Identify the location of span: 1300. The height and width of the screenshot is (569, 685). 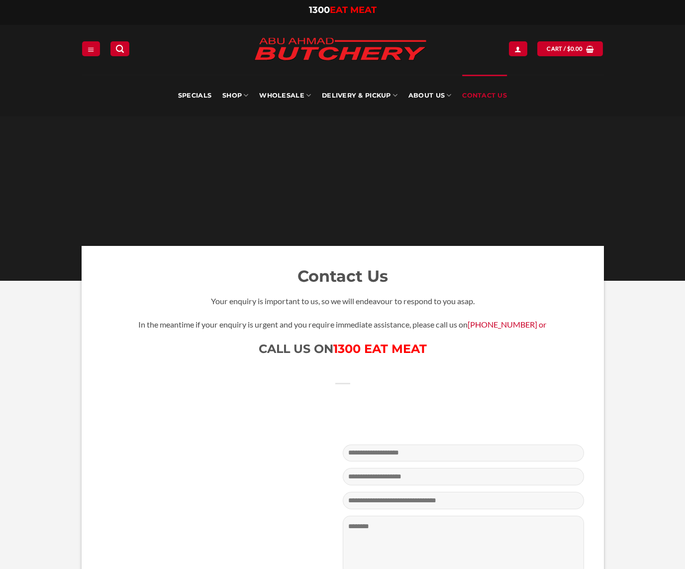
(319, 10).